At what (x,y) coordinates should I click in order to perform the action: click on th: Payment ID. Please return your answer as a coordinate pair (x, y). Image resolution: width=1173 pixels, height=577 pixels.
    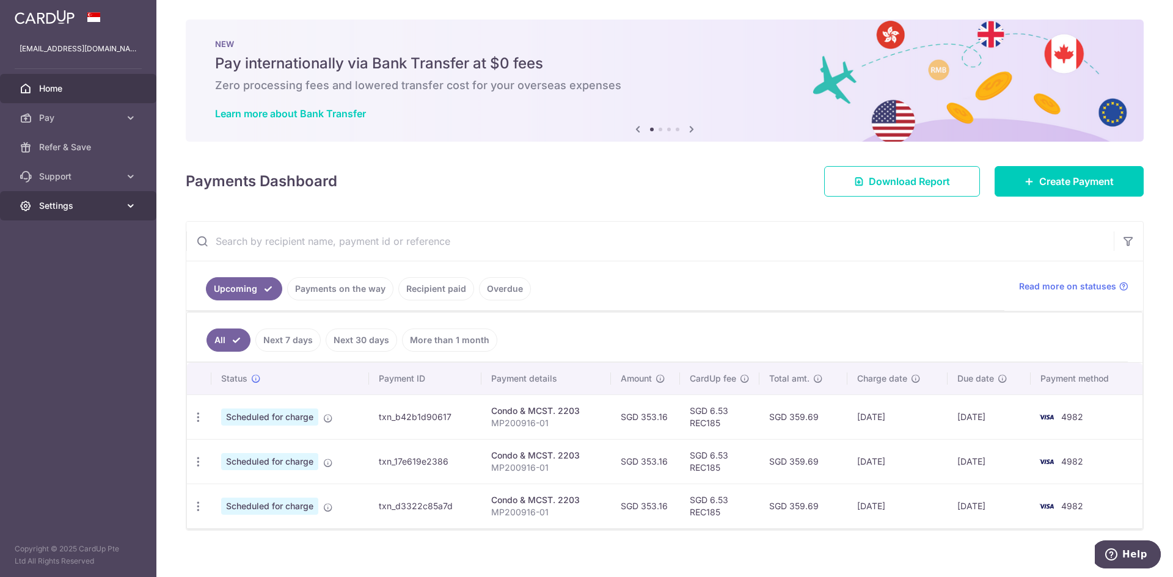
    Looking at the image, I should click on (425, 379).